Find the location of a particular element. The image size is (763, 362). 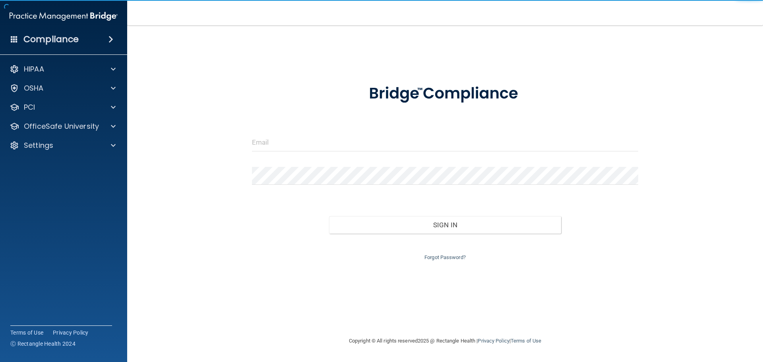

p: Settings is located at coordinates (39, 145).